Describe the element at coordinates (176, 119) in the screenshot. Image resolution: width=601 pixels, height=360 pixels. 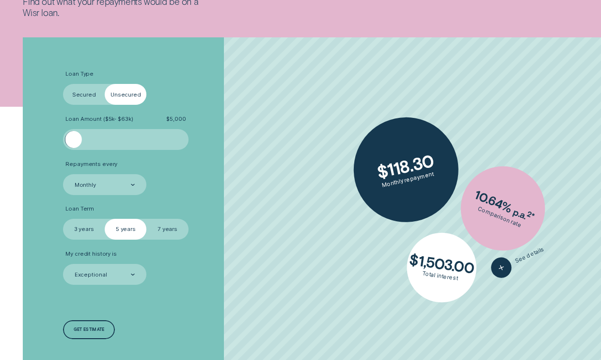
I see `span: $ 5,000` at that location.